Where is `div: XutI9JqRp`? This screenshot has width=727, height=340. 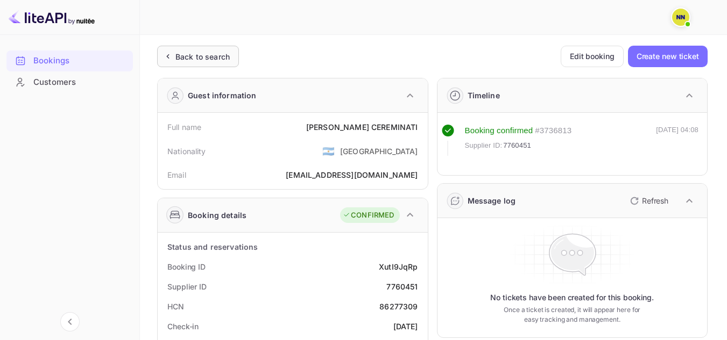
div: XutI9JqRp is located at coordinates (398, 267).